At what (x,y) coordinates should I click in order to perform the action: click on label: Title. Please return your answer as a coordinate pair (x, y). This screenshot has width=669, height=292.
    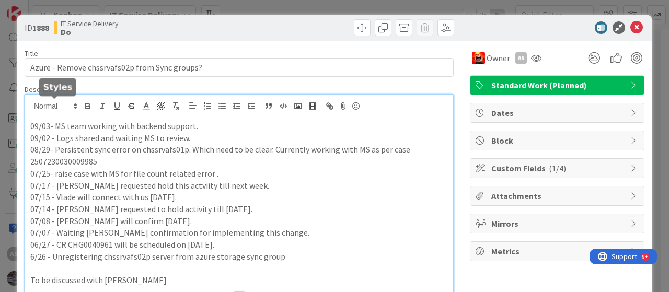
    Looking at the image, I should click on (31, 53).